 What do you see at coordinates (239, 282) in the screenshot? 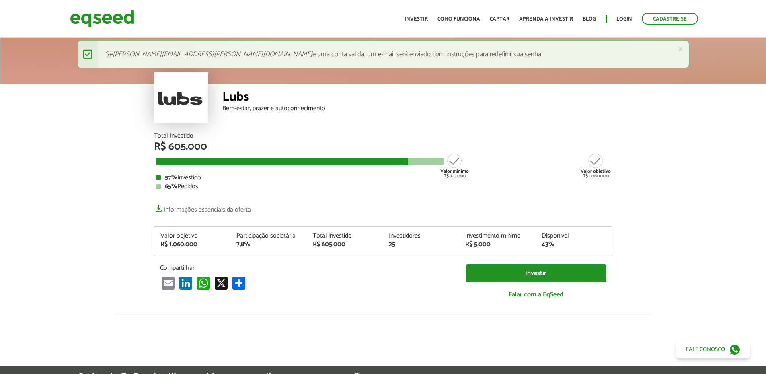
I see `a: Share` at bounding box center [239, 282].